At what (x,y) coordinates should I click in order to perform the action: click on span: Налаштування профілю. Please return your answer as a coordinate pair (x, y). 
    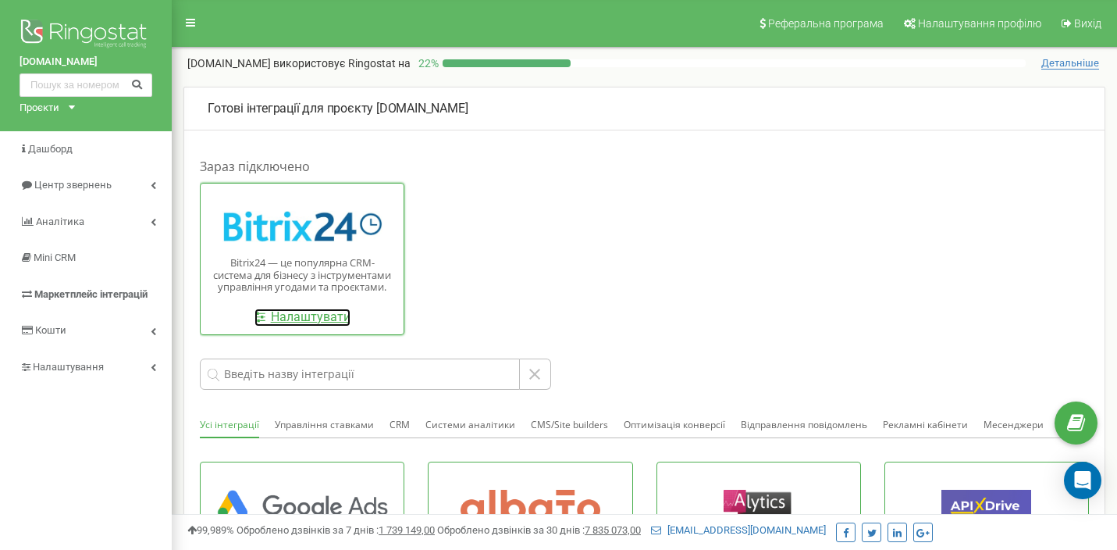
    Looking at the image, I should click on (980, 23).